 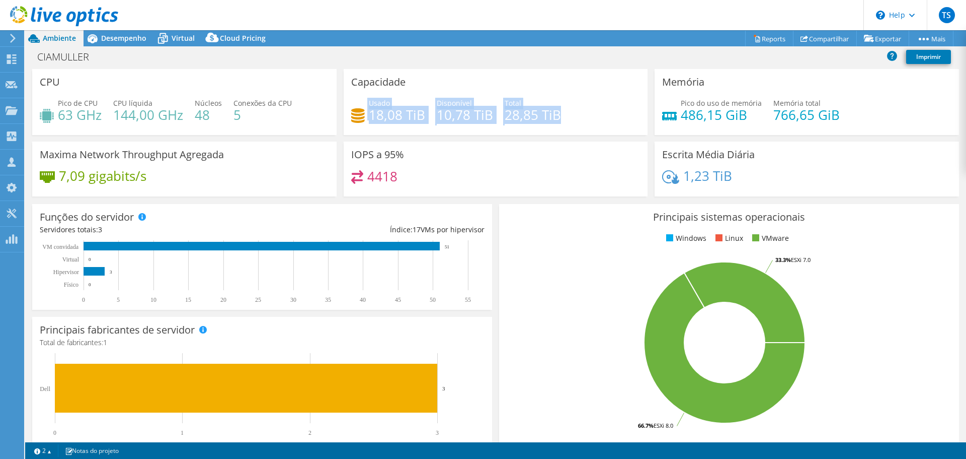 I want to click on svg: \n, so click(x=881, y=15).